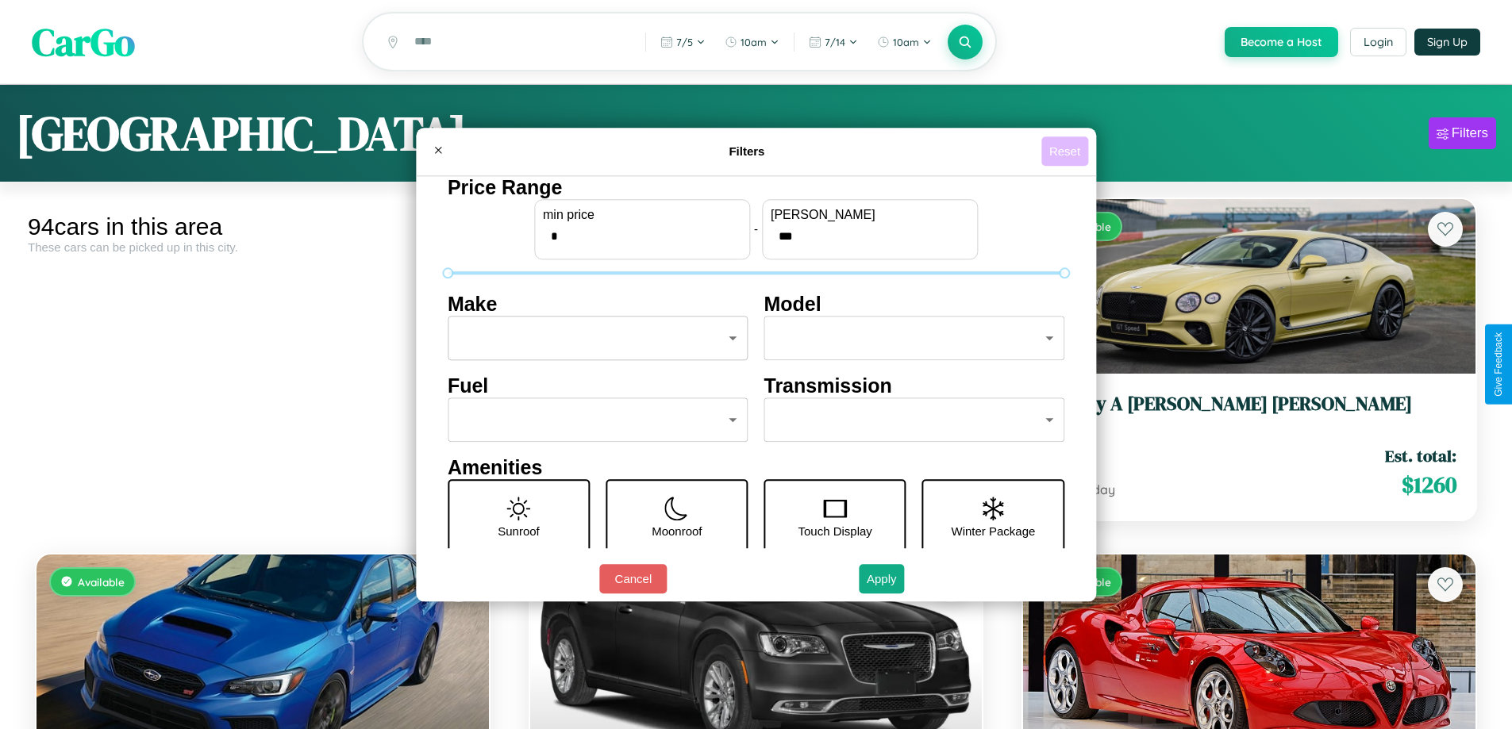 Image resolution: width=1512 pixels, height=729 pixels. Describe the element at coordinates (1281, 42) in the screenshot. I see `button: Become a Host` at that location.